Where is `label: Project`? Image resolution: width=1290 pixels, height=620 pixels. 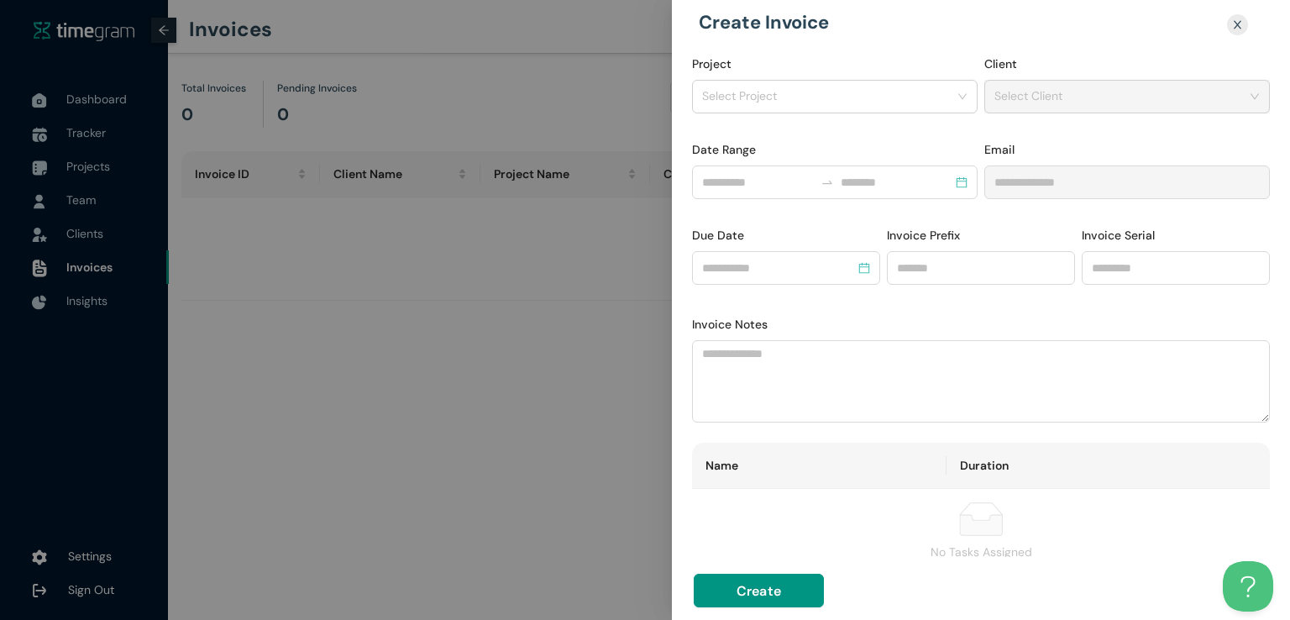
label: Project is located at coordinates (711, 64).